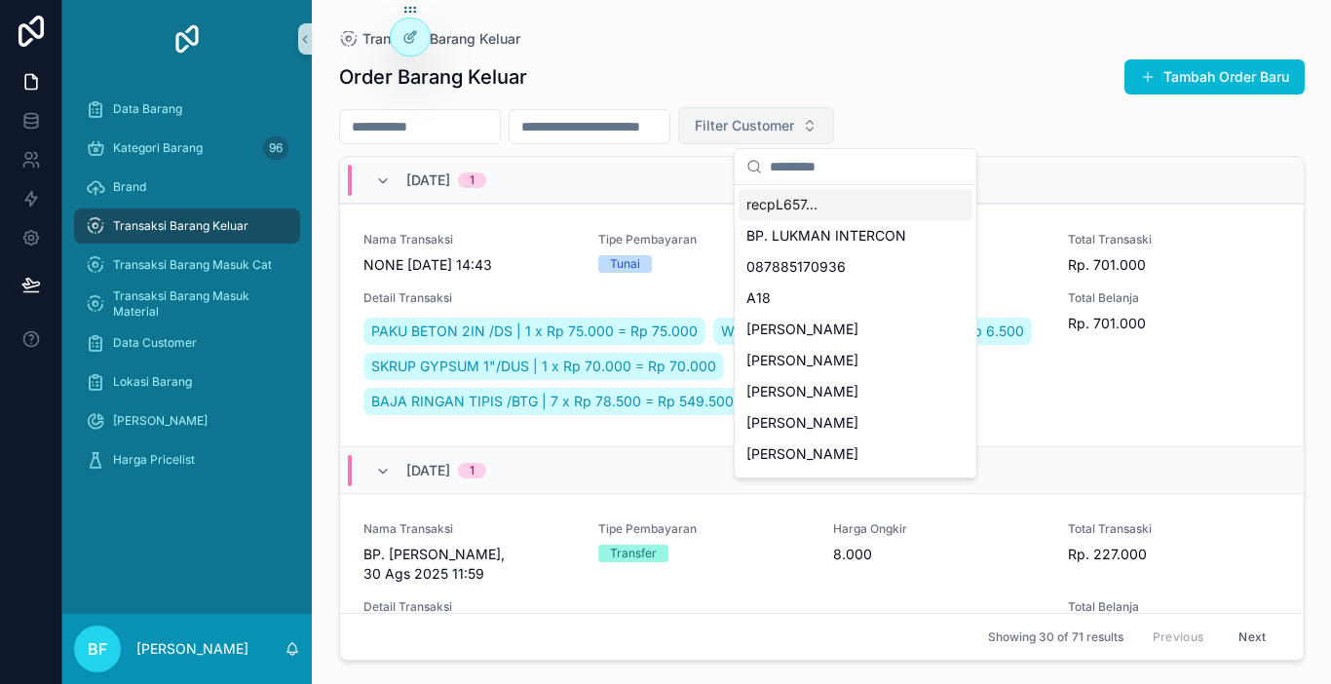  Describe the element at coordinates (796, 267) in the screenshot. I see `span: 087885170936` at that location.